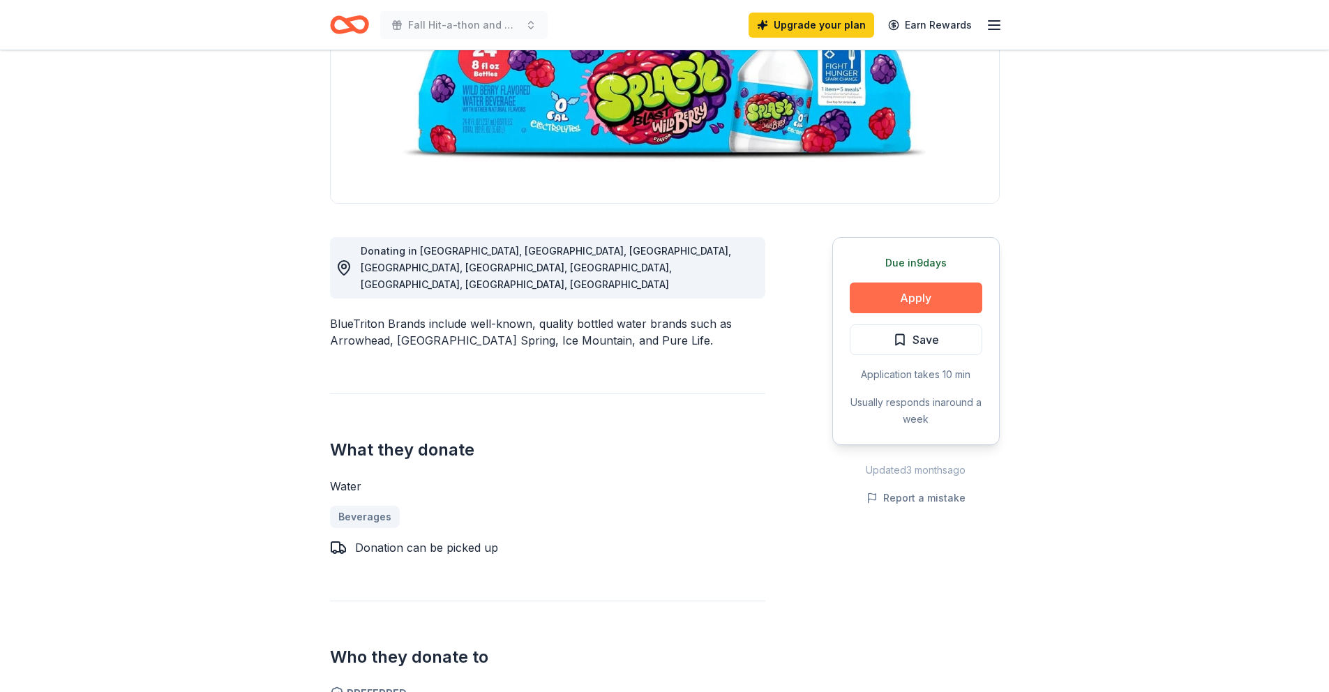 The image size is (1329, 692). What do you see at coordinates (464, 25) in the screenshot?
I see `button: Fall Hit-a-thon and Chili Cookoff` at bounding box center [464, 25].